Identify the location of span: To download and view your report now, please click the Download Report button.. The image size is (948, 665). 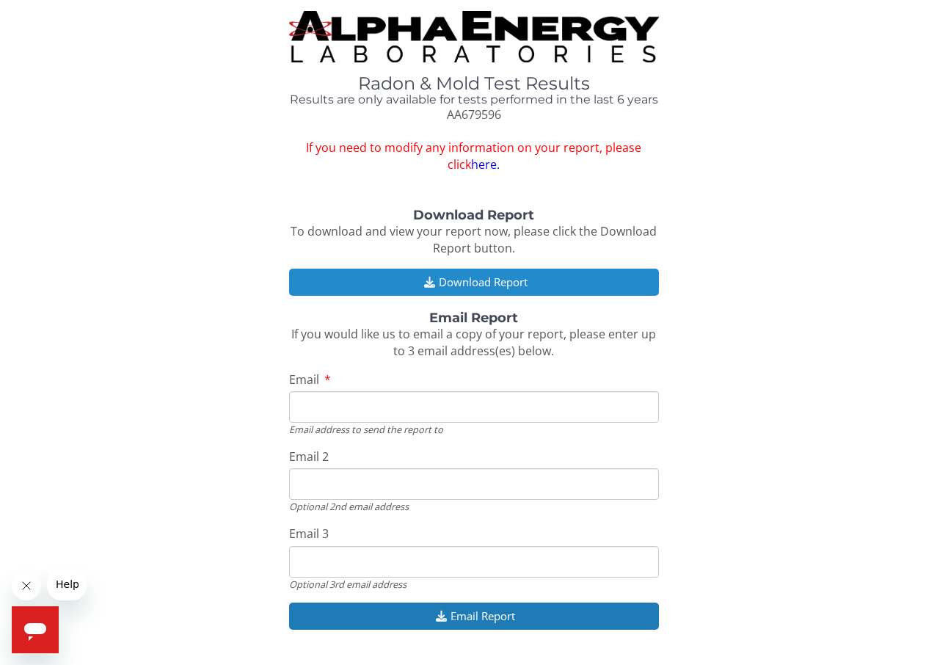
(473, 239).